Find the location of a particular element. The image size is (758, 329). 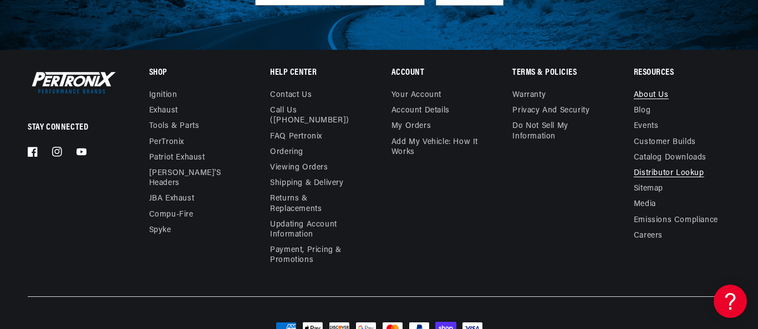

a: Emissions compliance is located at coordinates (676, 221).